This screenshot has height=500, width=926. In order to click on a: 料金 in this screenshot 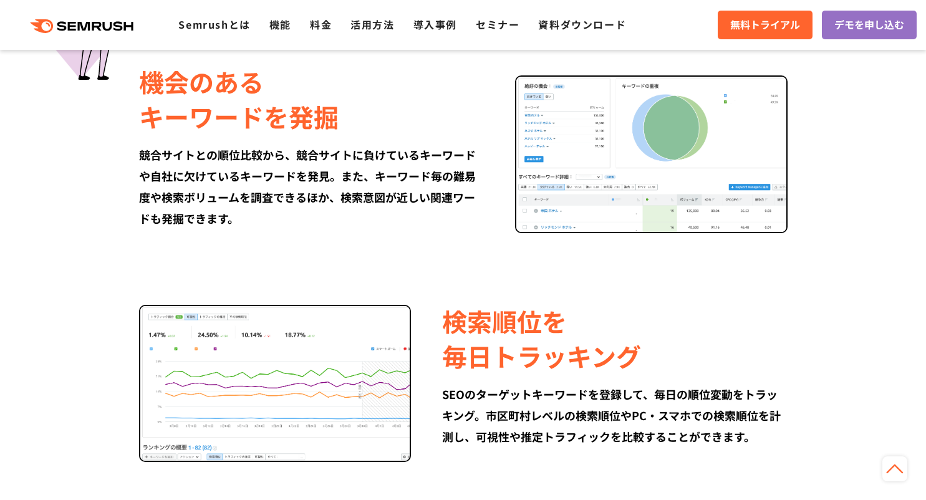, I will do `click(320, 24)`.